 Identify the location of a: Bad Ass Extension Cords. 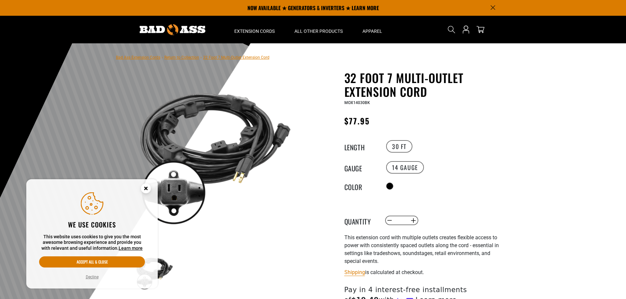
(138, 58).